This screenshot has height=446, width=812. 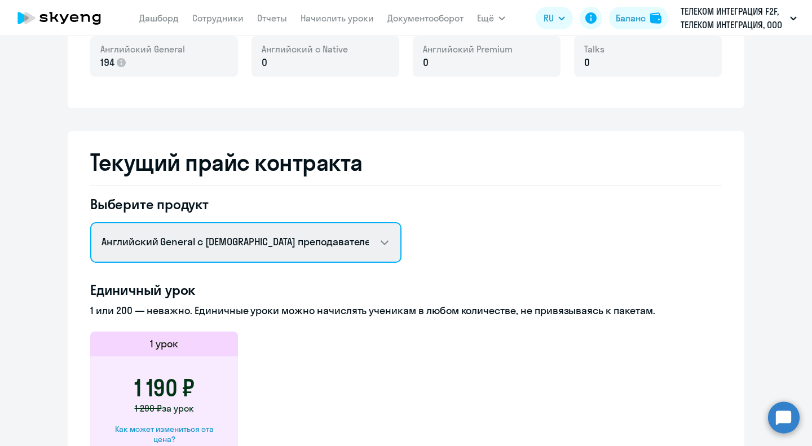 What do you see at coordinates (164, 344) in the screenshot?
I see `h5: 1 урок` at bounding box center [164, 344].